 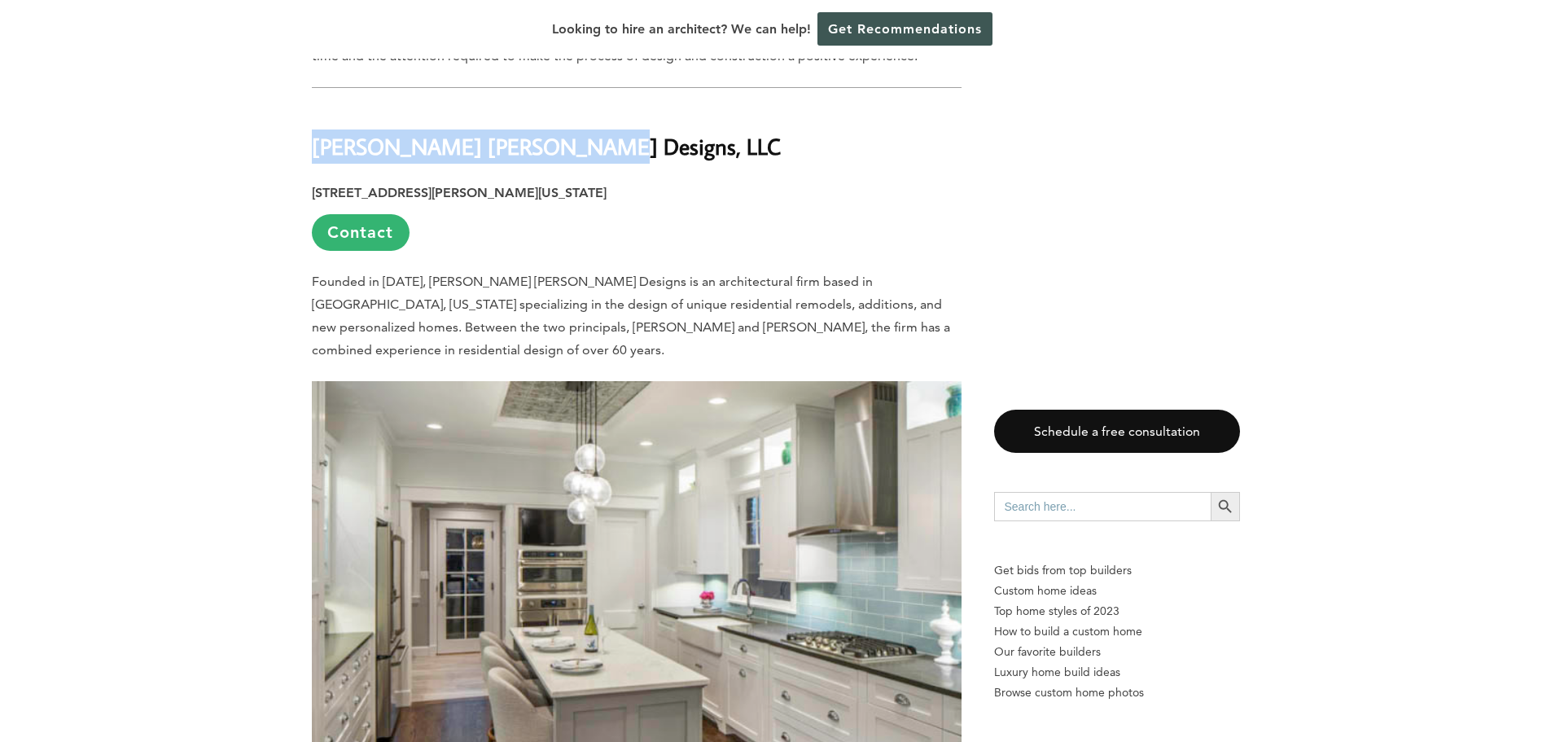 I want to click on a: Luxury home build ideas, so click(x=1117, y=672).